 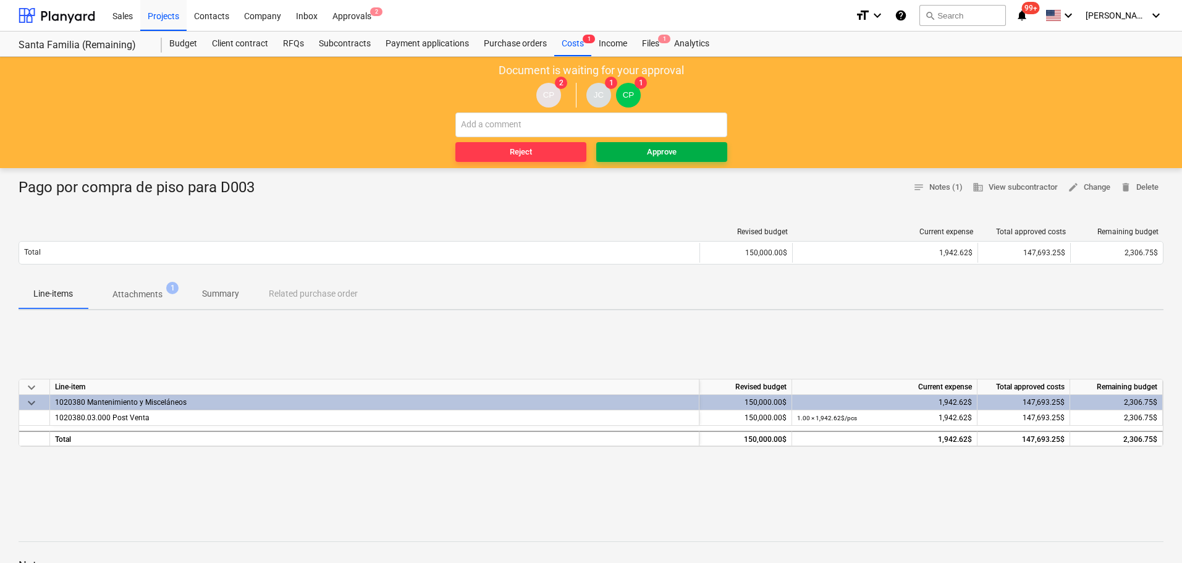 What do you see at coordinates (938, 187) in the screenshot?
I see `span: Notes (1)` at bounding box center [938, 187].